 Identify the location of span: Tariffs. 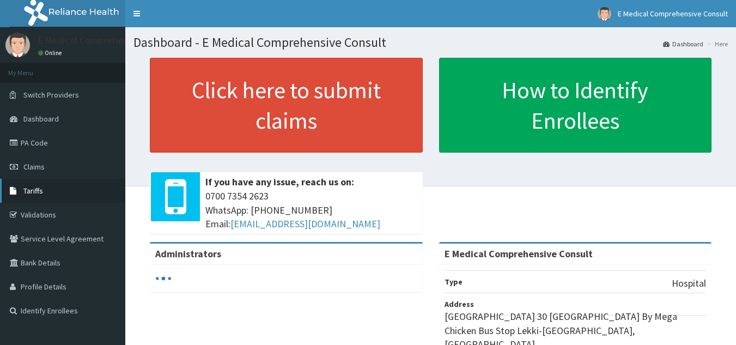
(33, 191).